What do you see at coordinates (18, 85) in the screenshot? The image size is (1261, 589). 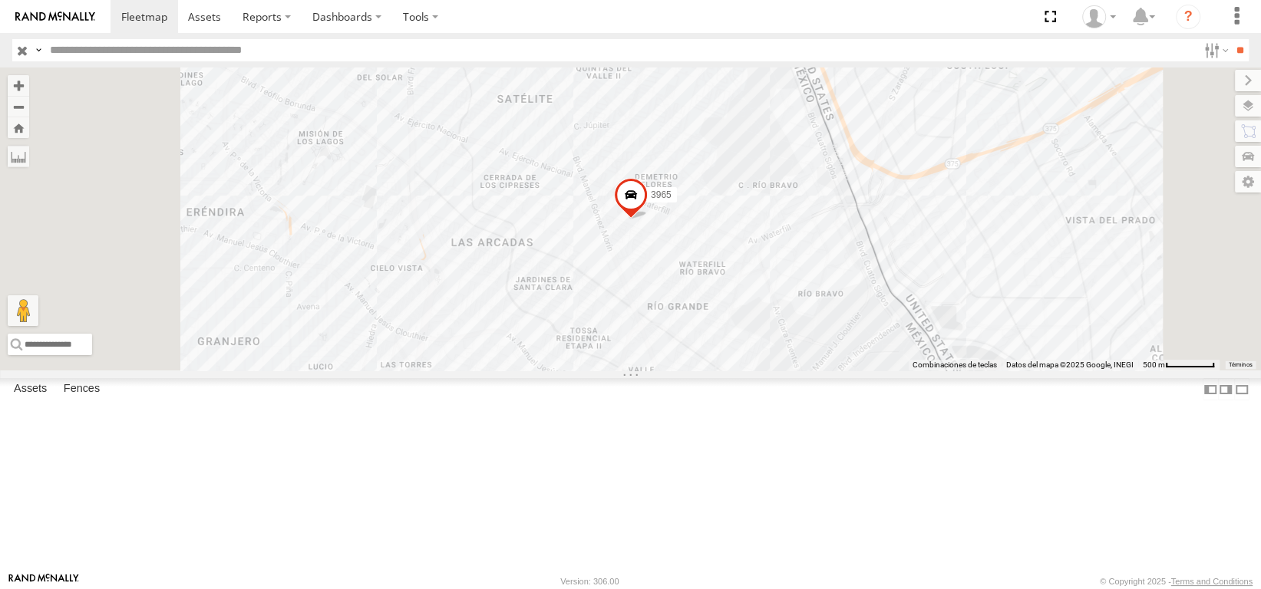 I see `button: Zoom in` at bounding box center [18, 85].